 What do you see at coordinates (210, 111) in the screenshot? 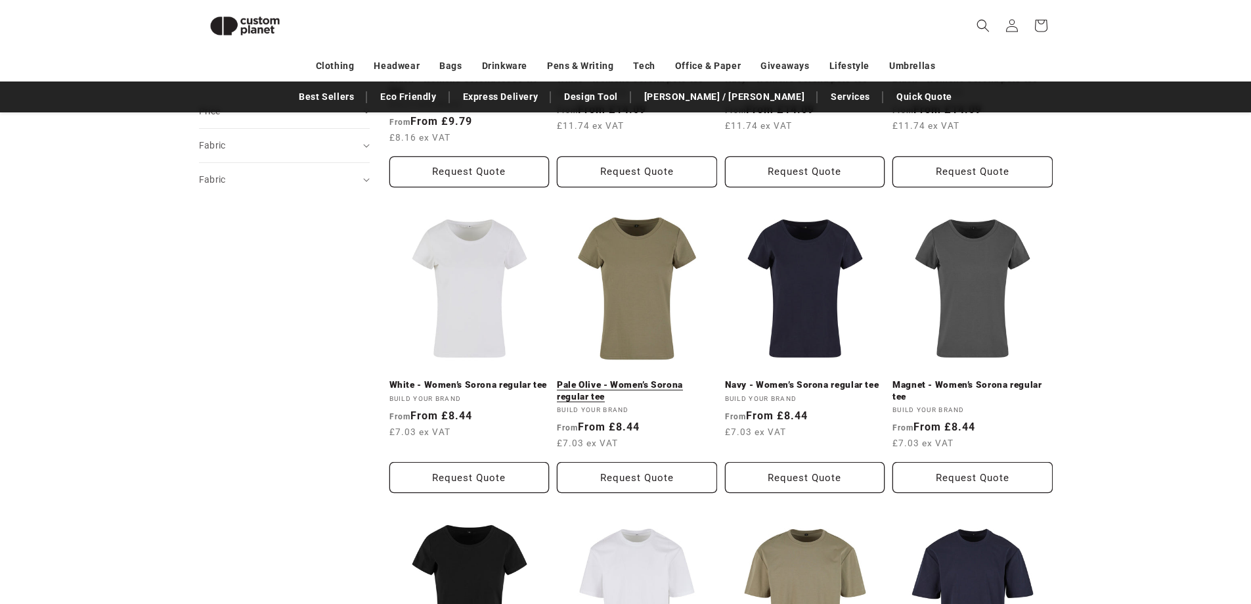
I see `span: Price` at bounding box center [210, 111].